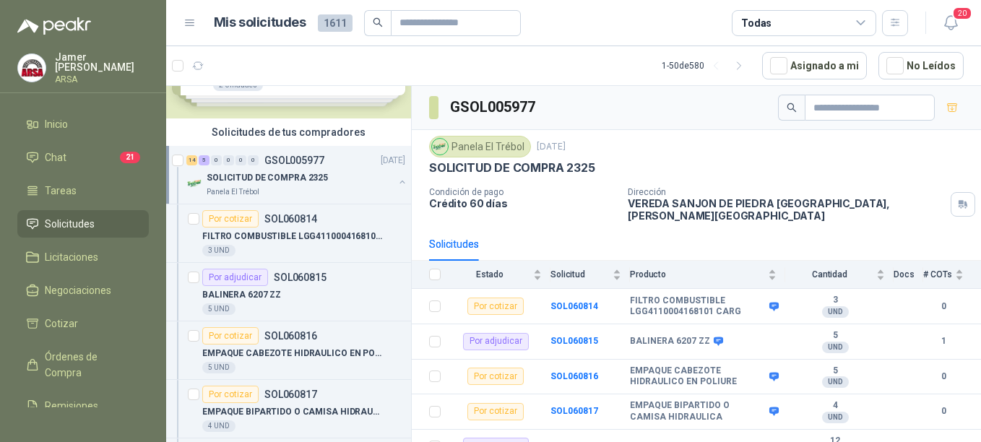 The height and width of the screenshot is (442, 981). I want to click on a: Por adjudicarSOL060815BALINERA 6207 ZZ5 UND, so click(288, 292).